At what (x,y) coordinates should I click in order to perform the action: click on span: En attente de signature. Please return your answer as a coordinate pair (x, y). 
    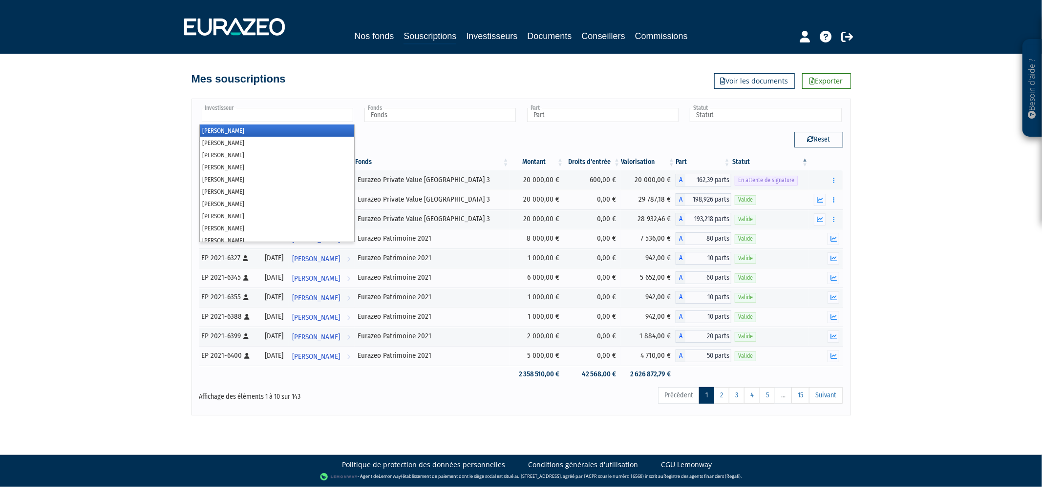
    Looking at the image, I should click on (766, 180).